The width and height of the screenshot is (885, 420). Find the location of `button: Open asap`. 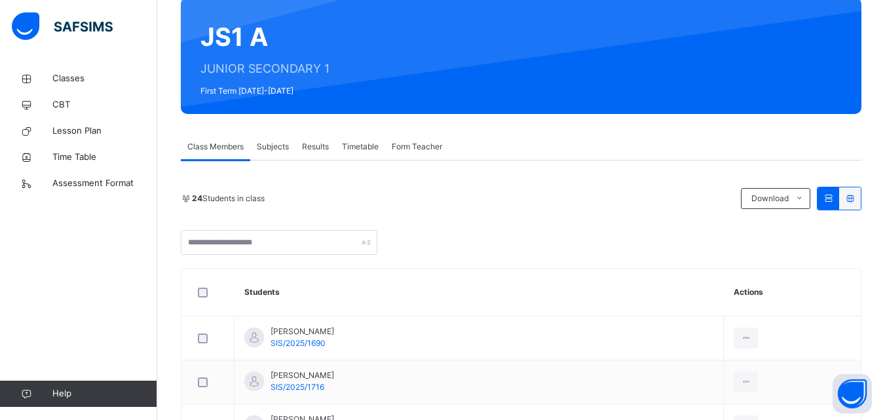

button: Open asap is located at coordinates (852, 394).